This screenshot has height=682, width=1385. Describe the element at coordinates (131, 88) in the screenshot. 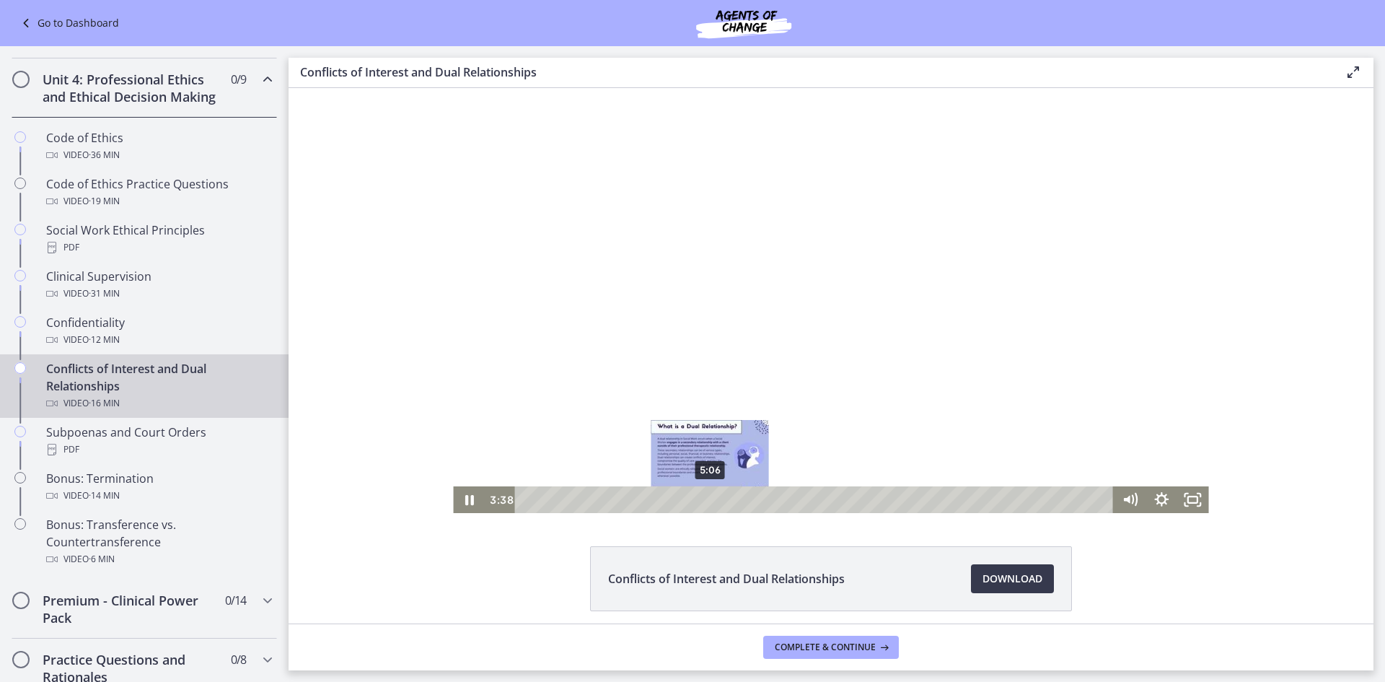

I see `h2: Unit 4: Professional Ethics and Ethical Decision Making` at that location.